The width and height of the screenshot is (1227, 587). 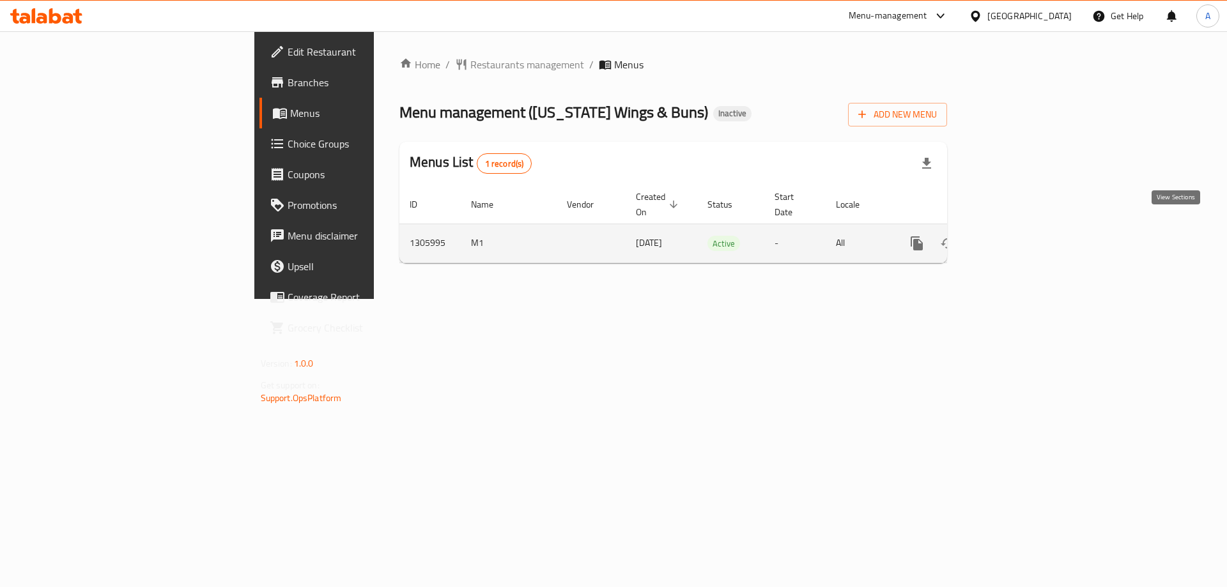 What do you see at coordinates (793, 205) in the screenshot?
I see `span: Start Date` at bounding box center [793, 205].